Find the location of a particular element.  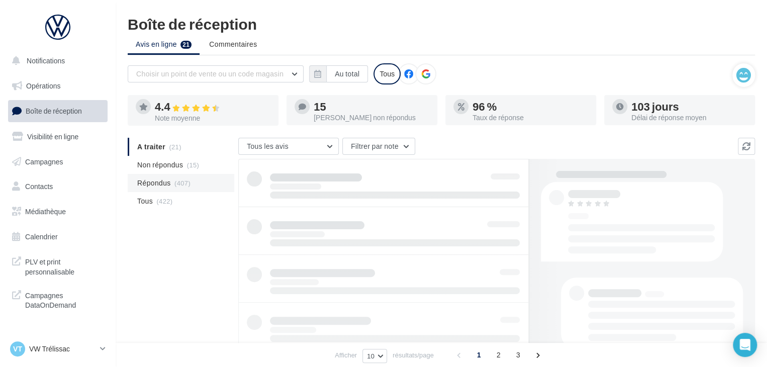

span: Médiathèque is located at coordinates (45, 211).